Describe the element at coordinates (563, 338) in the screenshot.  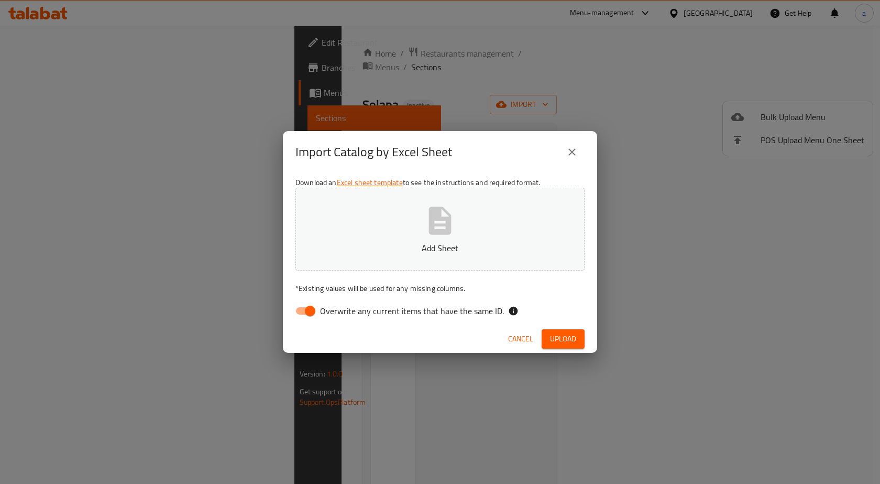
I see `button: Upload` at that location.